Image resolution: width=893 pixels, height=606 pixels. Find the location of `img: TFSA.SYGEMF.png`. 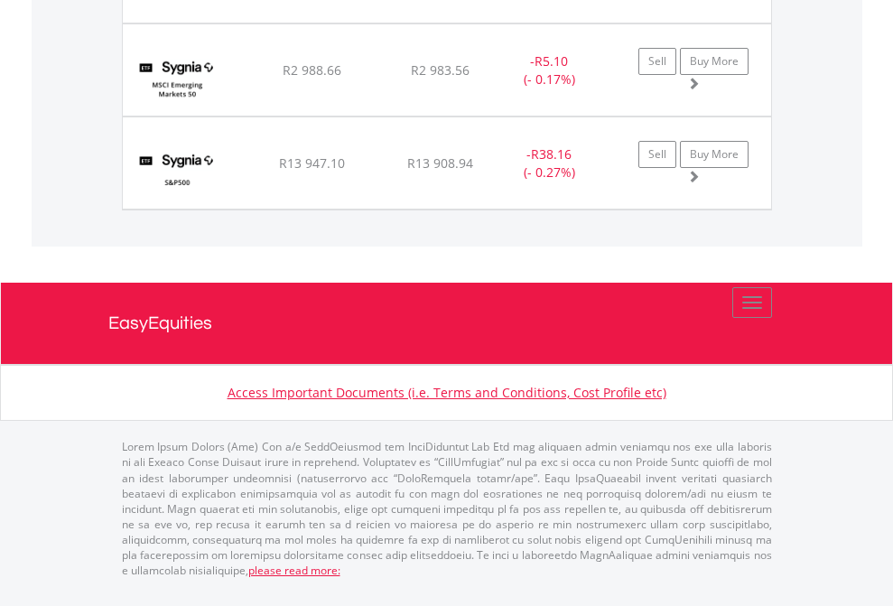

img: TFSA.SYGEMF.png is located at coordinates (177, 79).